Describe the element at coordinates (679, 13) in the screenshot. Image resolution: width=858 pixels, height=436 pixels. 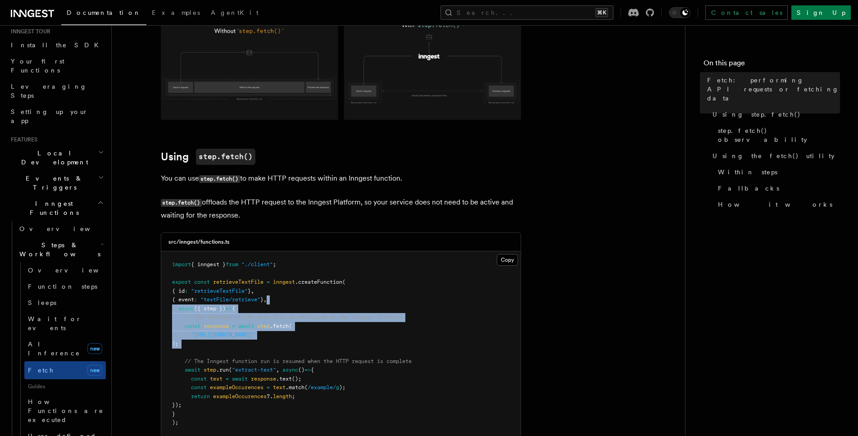
I see `button: Toggle dark mode` at that location.